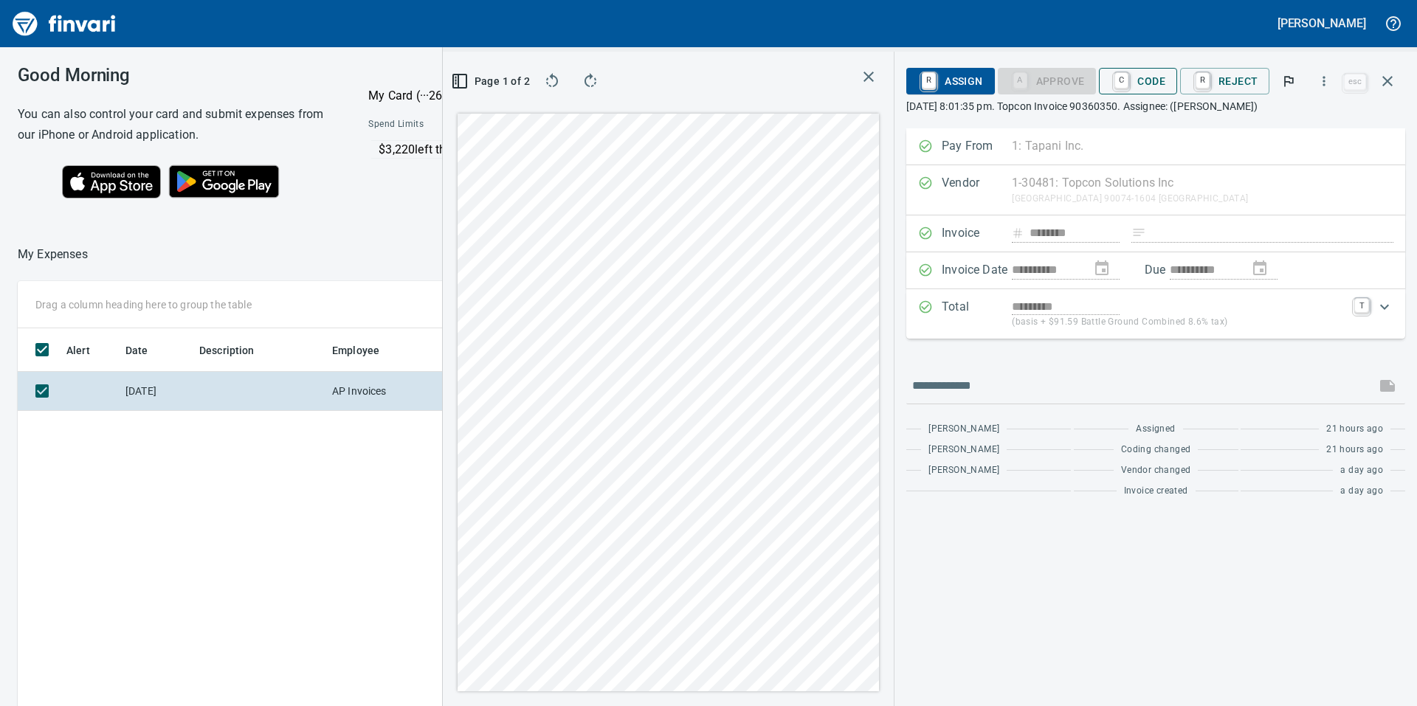 This screenshot has height=706, width=1417. Describe the element at coordinates (950, 81) in the screenshot. I see `span: Assign` at that location.